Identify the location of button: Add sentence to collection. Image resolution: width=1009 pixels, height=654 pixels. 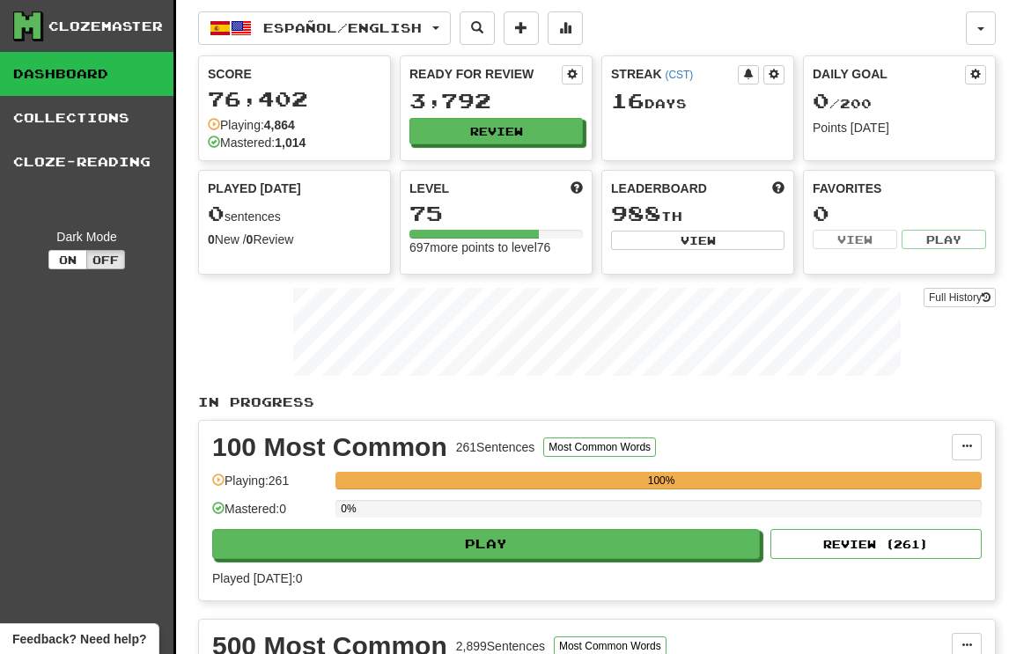
(521, 28).